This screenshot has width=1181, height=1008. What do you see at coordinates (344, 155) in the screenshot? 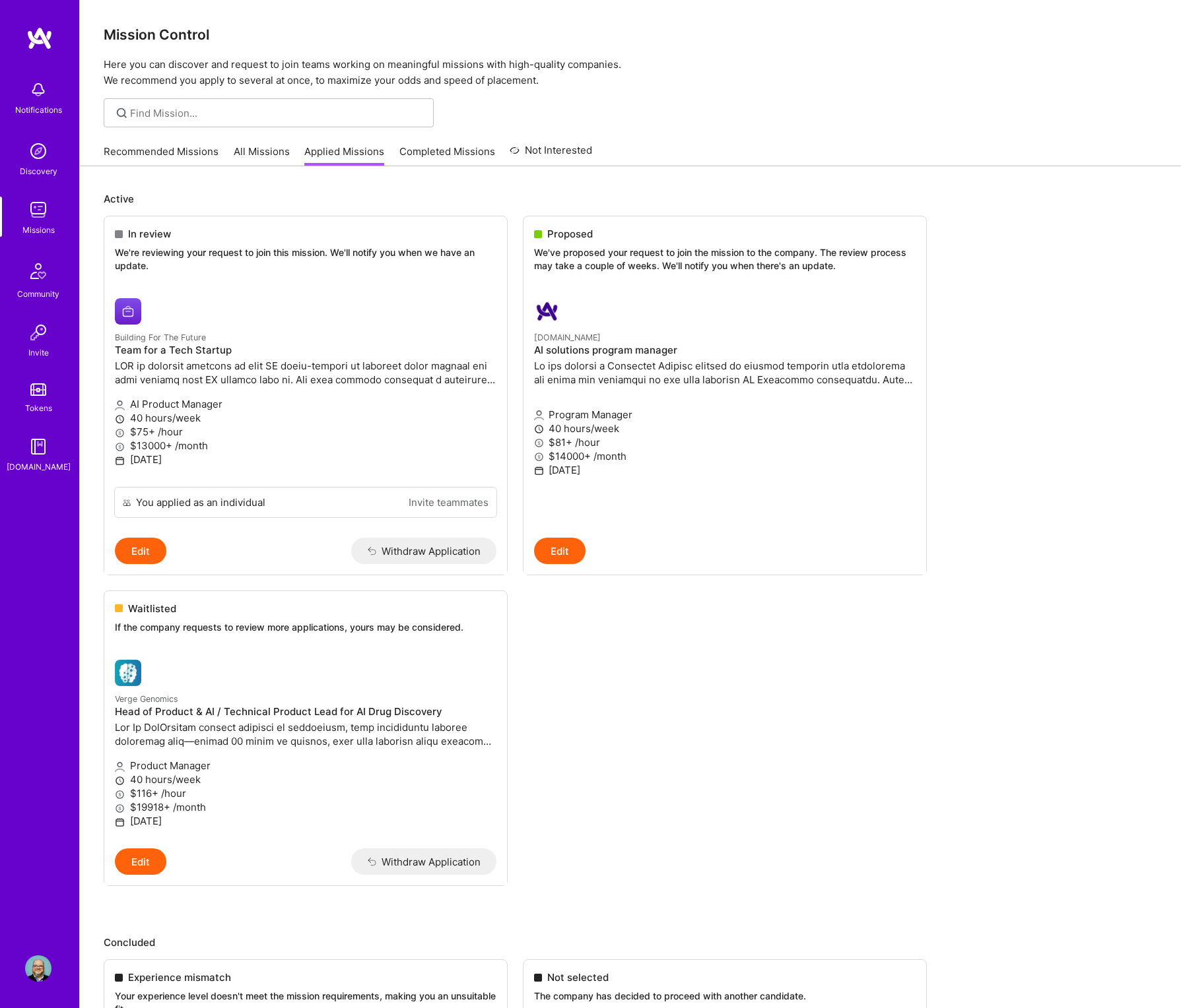
I see `a: Applied Missions` at bounding box center [344, 155].